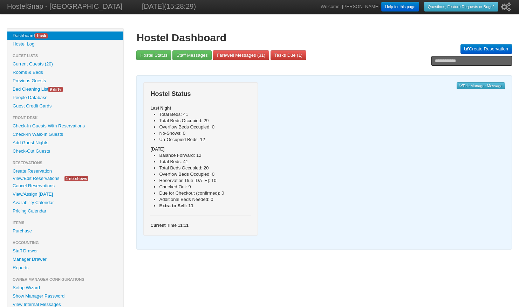 The height and width of the screenshot is (307, 519). What do you see at coordinates (65, 223) in the screenshot?
I see `li: Items` at bounding box center [65, 223].